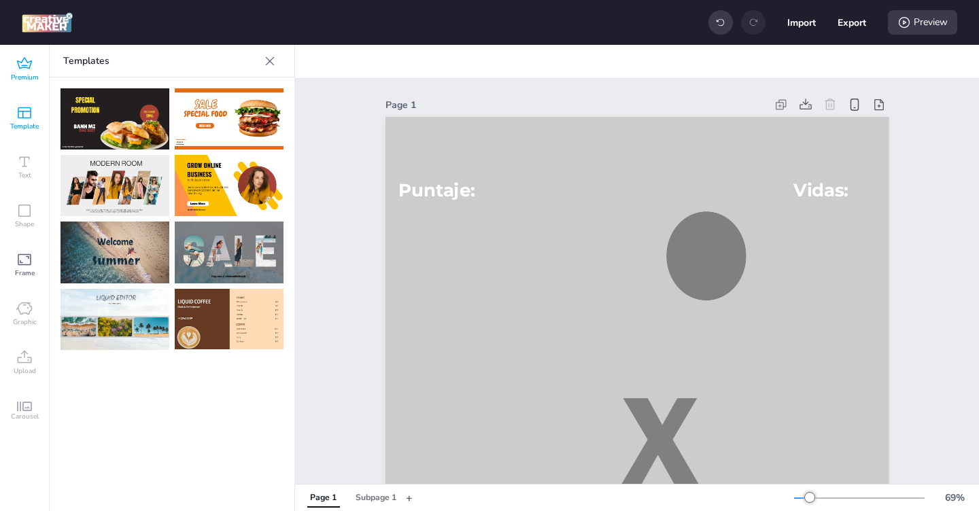 The image size is (979, 511). What do you see at coordinates (24, 371) in the screenshot?
I see `span: Upload` at bounding box center [24, 371].